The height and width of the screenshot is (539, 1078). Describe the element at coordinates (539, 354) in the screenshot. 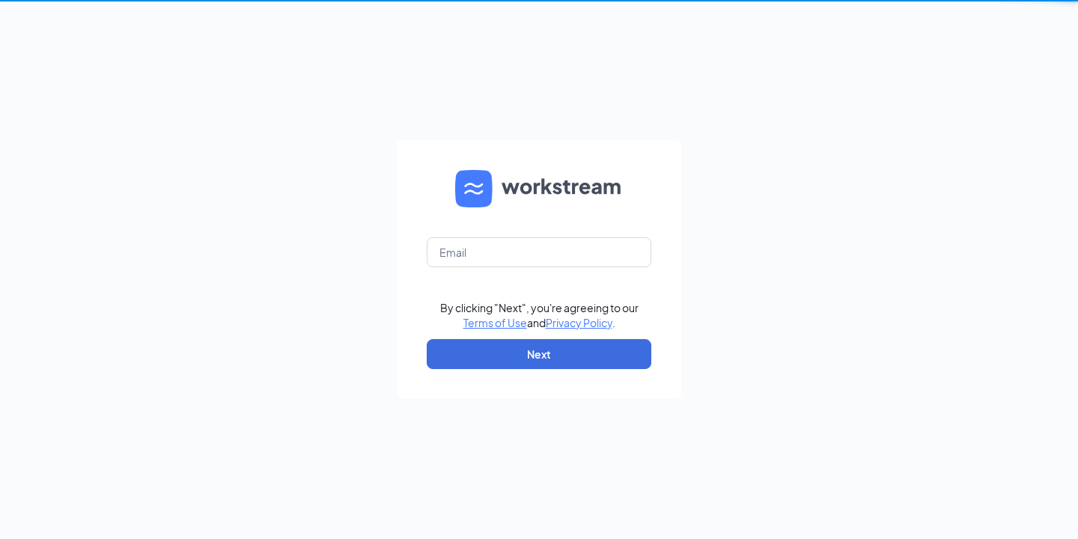

I see `button: Next` at that location.